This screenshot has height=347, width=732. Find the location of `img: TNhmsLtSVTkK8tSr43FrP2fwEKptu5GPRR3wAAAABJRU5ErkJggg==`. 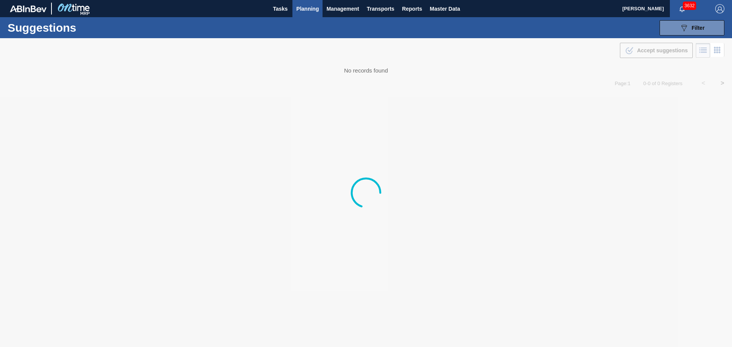

img: TNhmsLtSVTkK8tSr43FrP2fwEKptu5GPRR3wAAAABJRU5ErkJggg== is located at coordinates (28, 9).